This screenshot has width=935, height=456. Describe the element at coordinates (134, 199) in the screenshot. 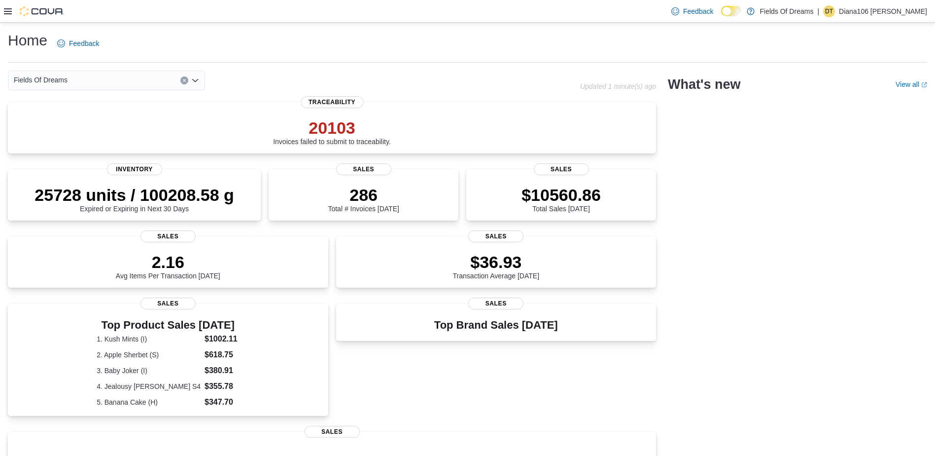

I see `div: Expired or Expiring in Next 30 Days` at that location.